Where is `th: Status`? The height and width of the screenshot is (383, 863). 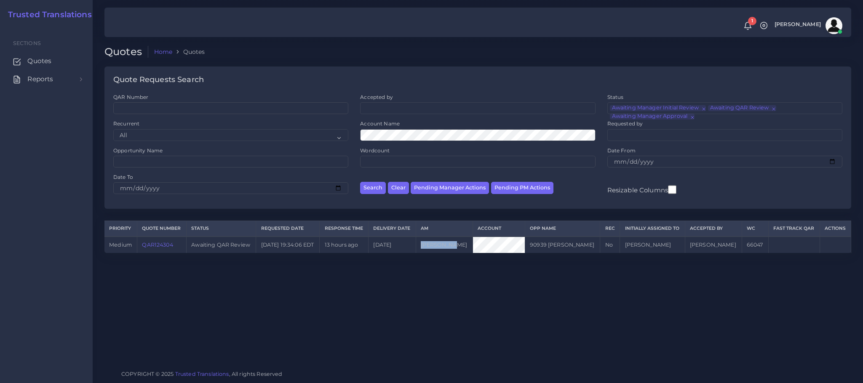 th: Status is located at coordinates (221, 229).